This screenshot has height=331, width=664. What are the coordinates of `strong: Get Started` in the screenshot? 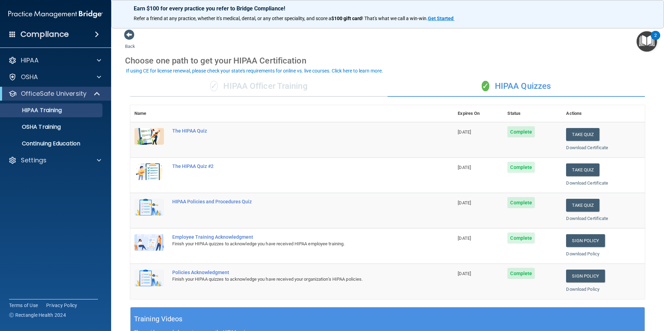 It's located at (441, 18).